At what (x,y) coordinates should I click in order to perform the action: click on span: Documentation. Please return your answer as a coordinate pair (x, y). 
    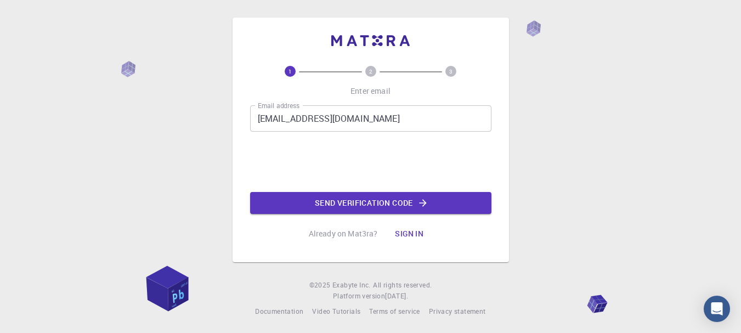
    Looking at the image, I should click on (279, 311).